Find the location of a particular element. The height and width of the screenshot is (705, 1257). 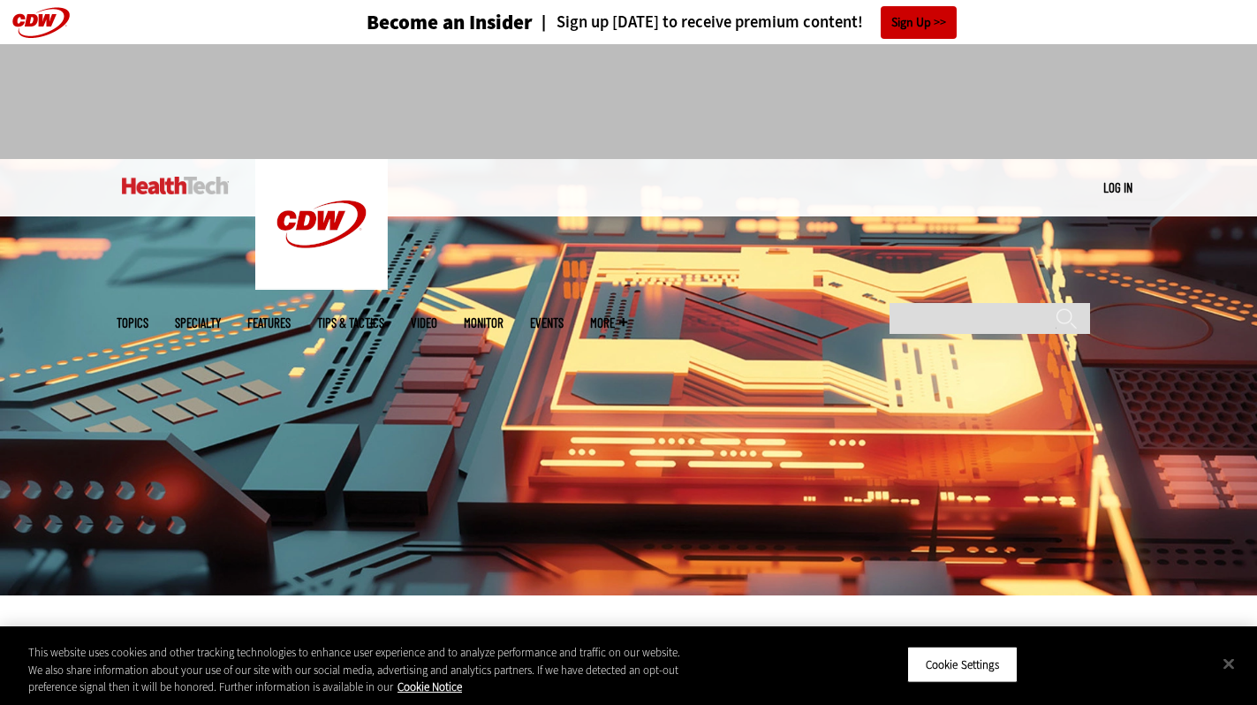

a: More information about your privacy is located at coordinates (429, 686).